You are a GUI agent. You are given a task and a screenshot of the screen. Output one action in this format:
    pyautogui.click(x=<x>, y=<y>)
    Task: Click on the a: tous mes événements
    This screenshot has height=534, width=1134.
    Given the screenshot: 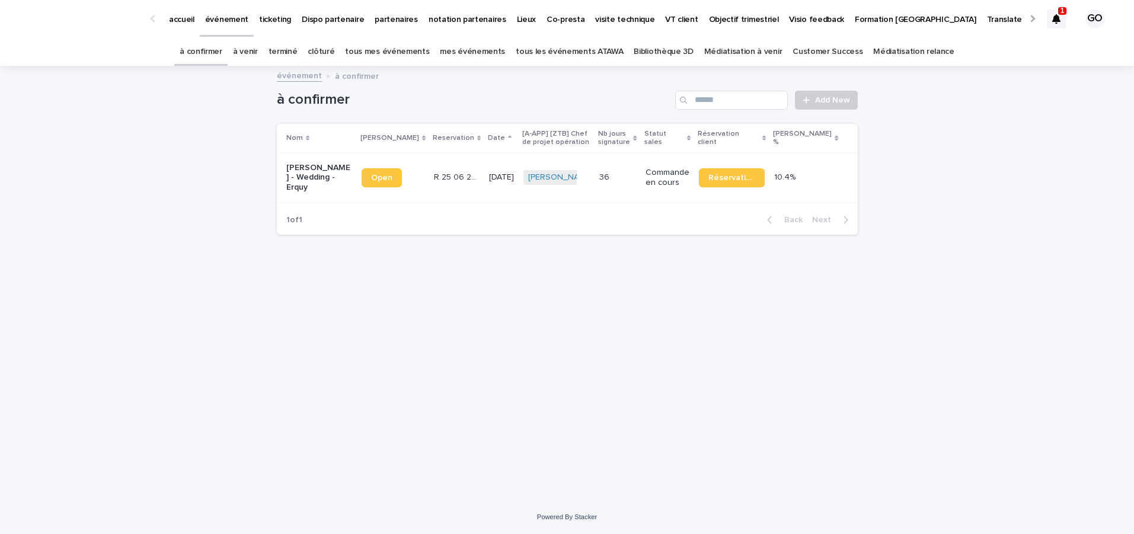 What is the action you would take?
    pyautogui.click(x=387, y=52)
    